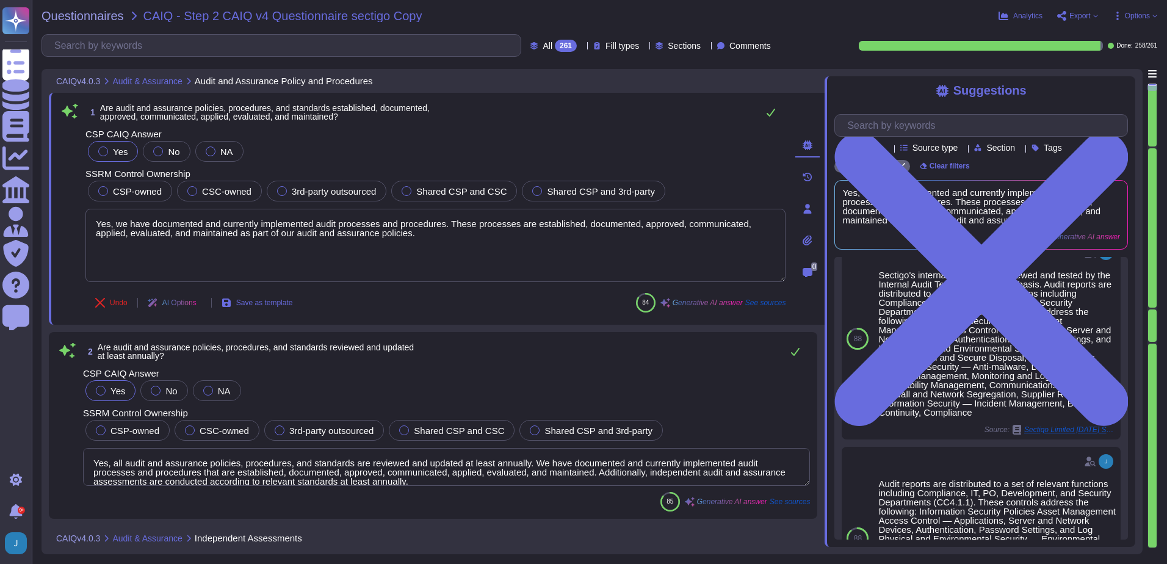  Describe the element at coordinates (264, 303) in the screenshot. I see `span: Save as template` at that location.